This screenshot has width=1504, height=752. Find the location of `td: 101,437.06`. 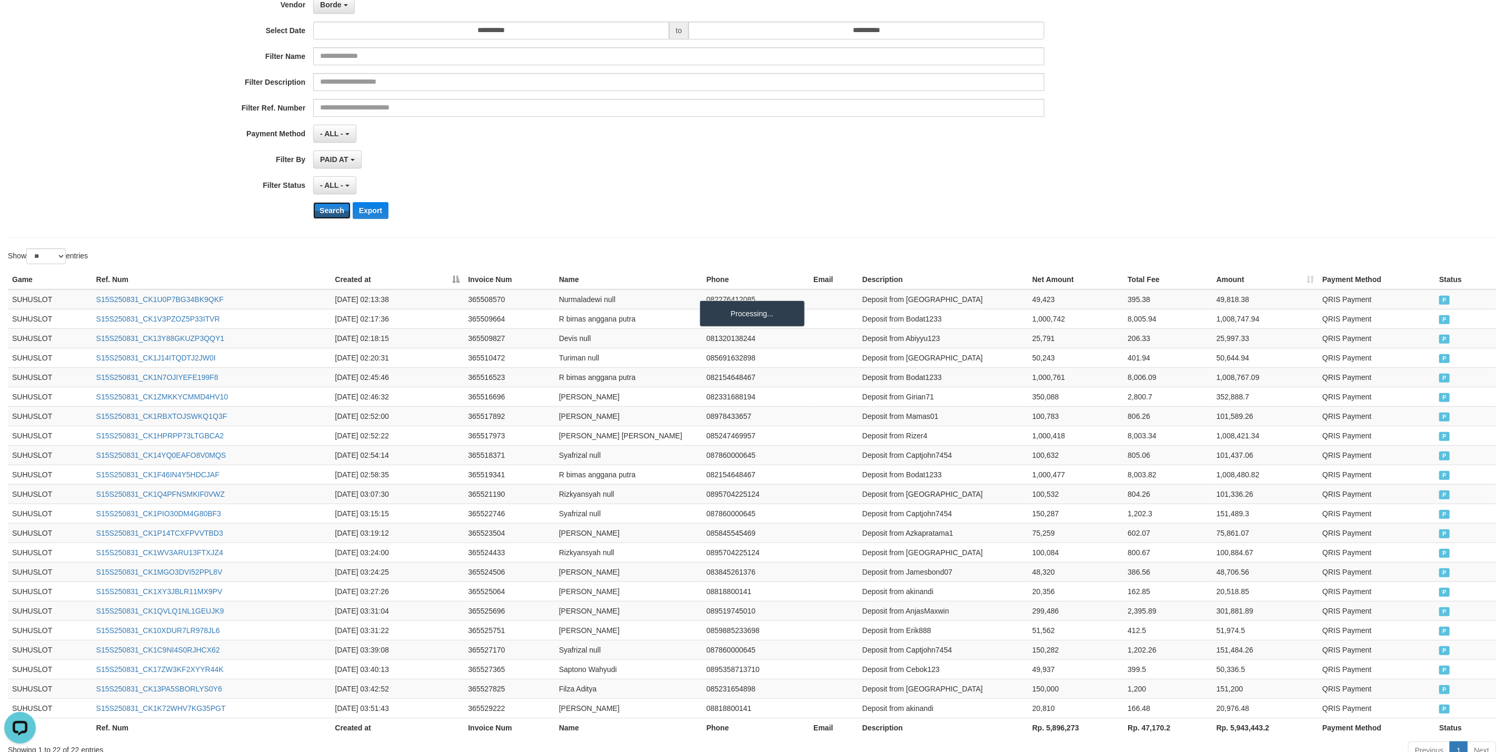

td: 101,437.06 is located at coordinates (1265, 455).